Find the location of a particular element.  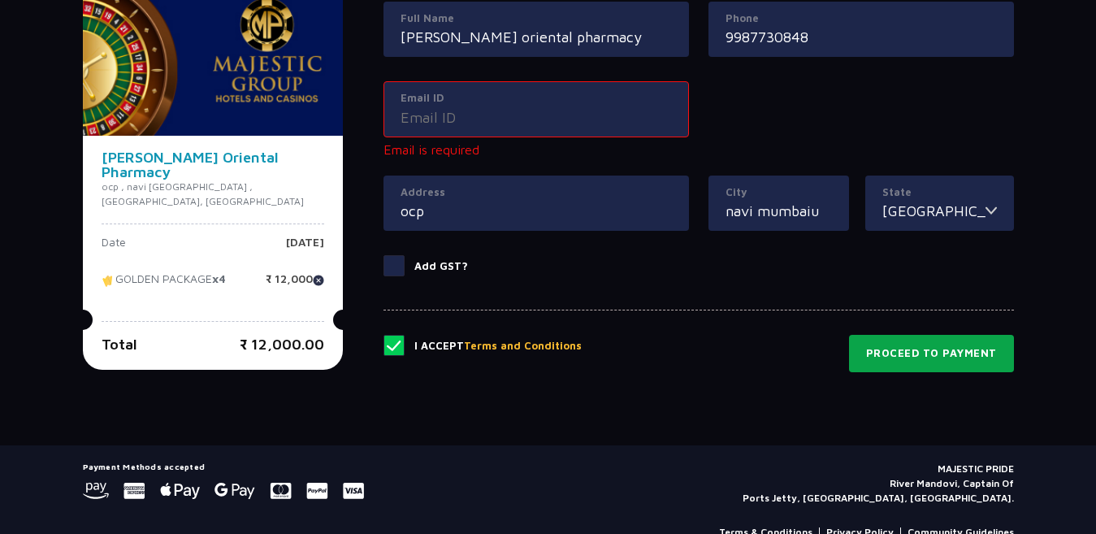

strong: x4 is located at coordinates (219, 279).